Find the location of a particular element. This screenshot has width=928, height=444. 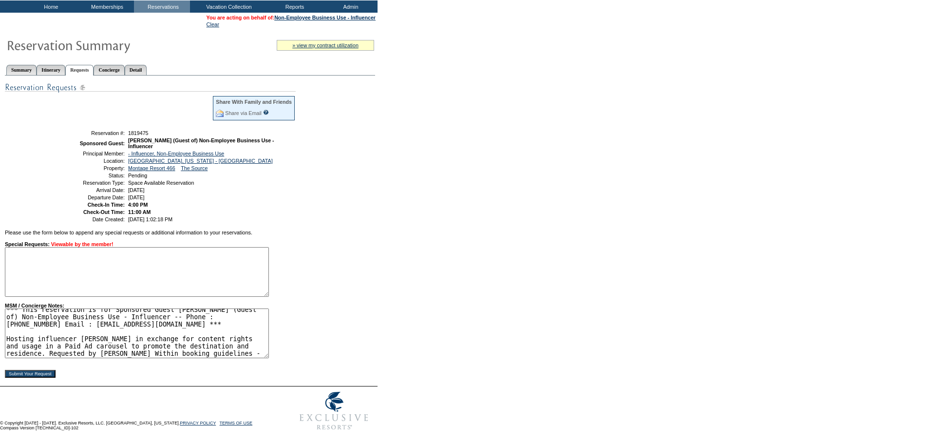

span: You are acting on behalf of: is located at coordinates (291, 18).